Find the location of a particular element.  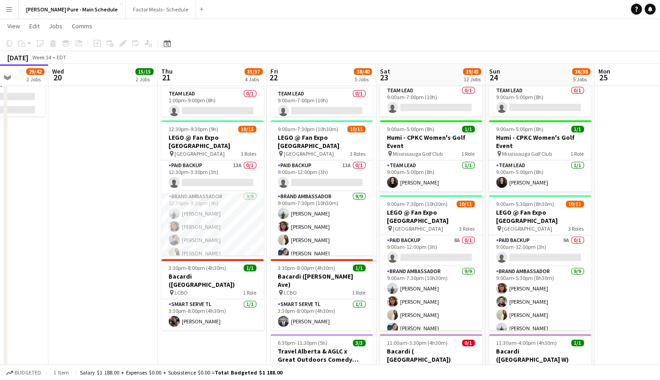

span: 21 is located at coordinates (166, 77).